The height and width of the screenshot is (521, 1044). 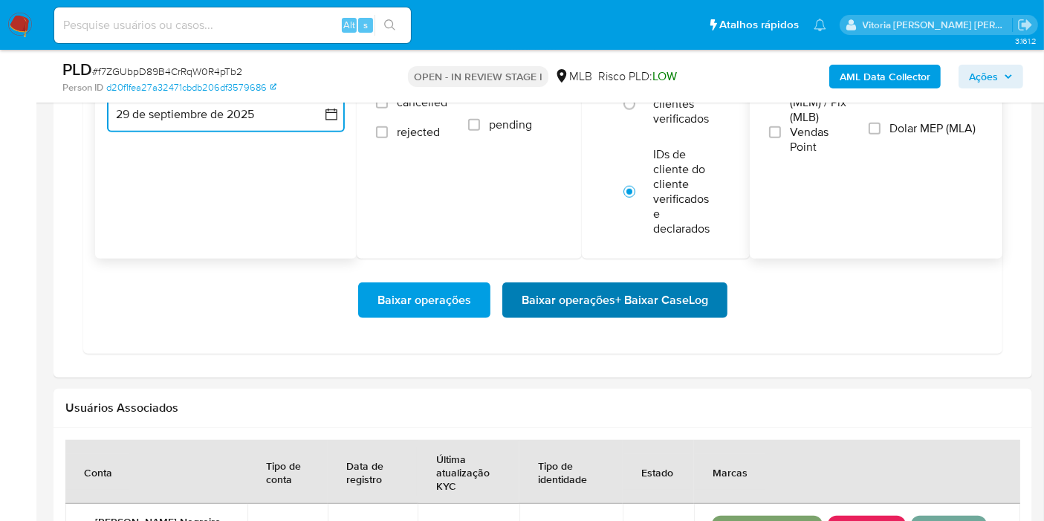 I want to click on span: s, so click(x=365, y=25).